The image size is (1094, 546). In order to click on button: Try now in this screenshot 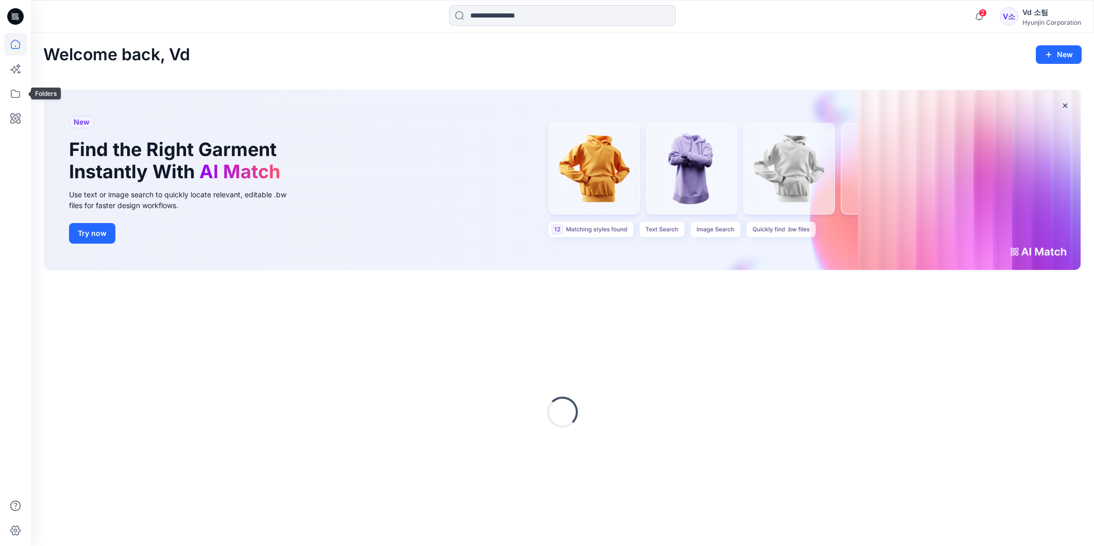, I will do `click(92, 233)`.